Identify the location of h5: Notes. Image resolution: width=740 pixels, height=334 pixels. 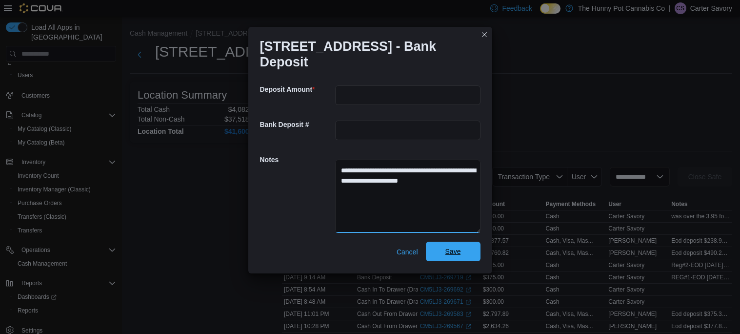
(297, 160).